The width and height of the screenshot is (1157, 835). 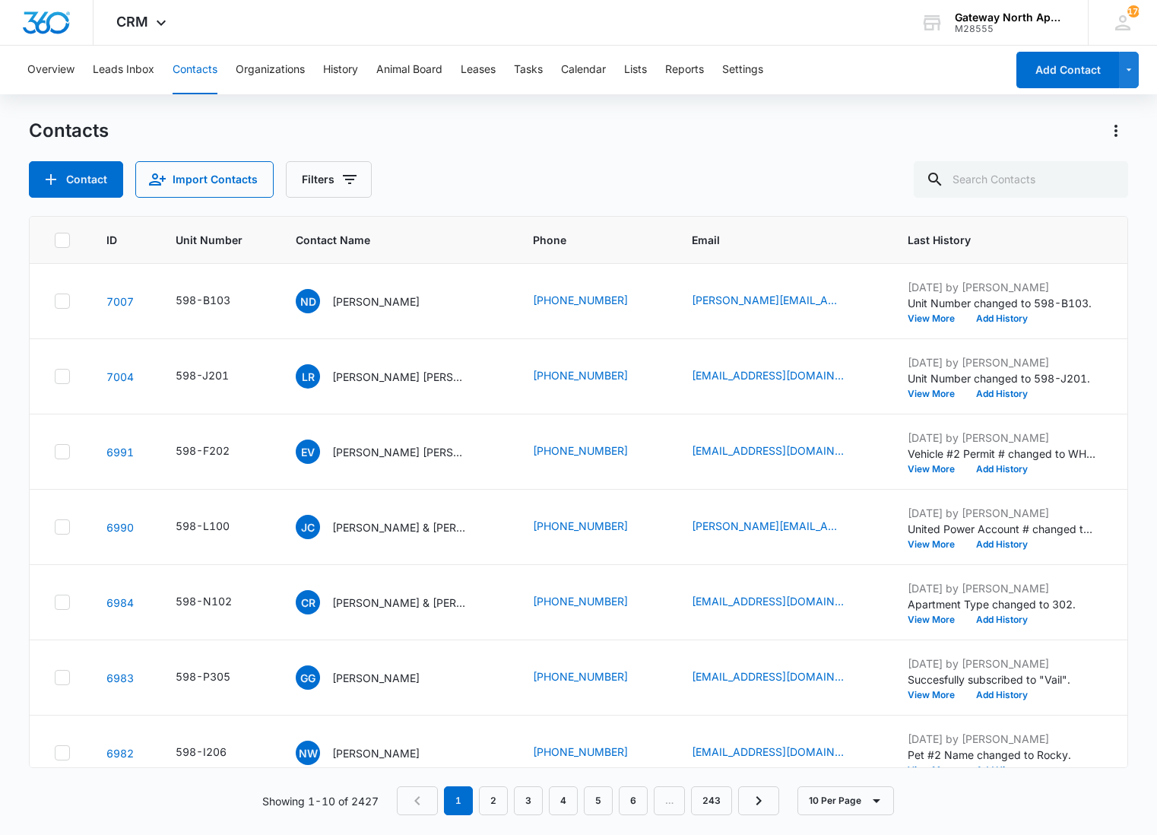 I want to click on button: Reports, so click(x=684, y=70).